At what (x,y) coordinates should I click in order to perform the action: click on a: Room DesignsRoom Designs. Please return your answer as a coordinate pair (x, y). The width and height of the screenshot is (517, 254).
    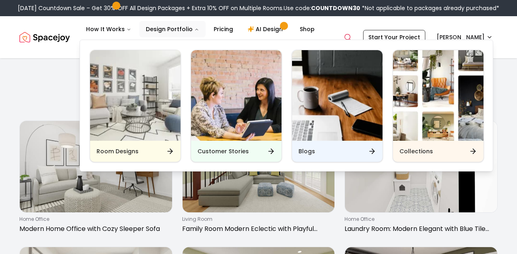
    Looking at the image, I should click on (135, 106).